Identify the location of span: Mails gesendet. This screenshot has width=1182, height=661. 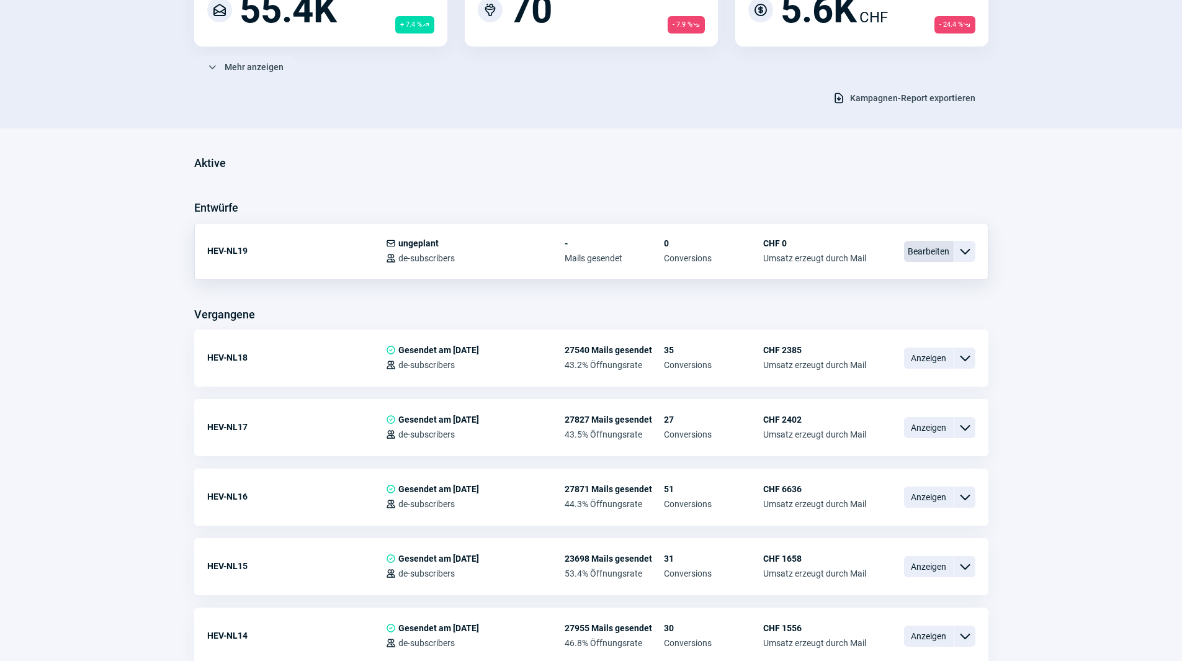
(614, 258).